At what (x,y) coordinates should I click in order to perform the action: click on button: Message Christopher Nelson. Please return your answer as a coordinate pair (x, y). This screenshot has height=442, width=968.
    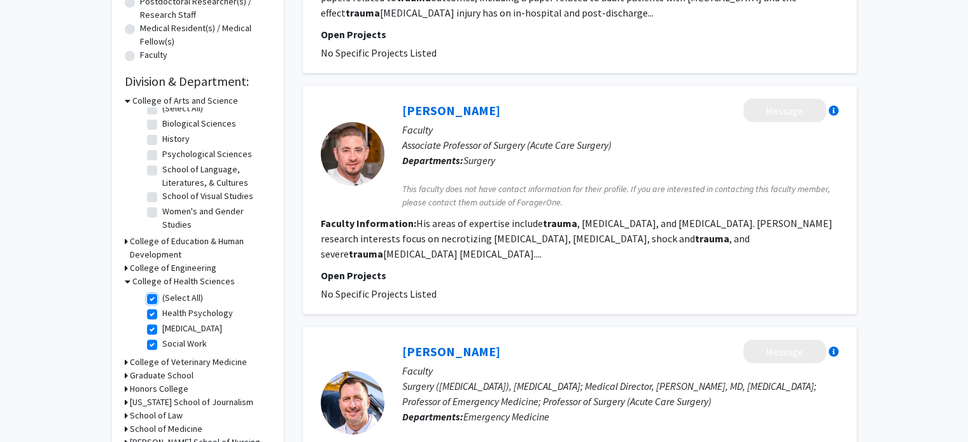
    Looking at the image, I should click on (785, 110).